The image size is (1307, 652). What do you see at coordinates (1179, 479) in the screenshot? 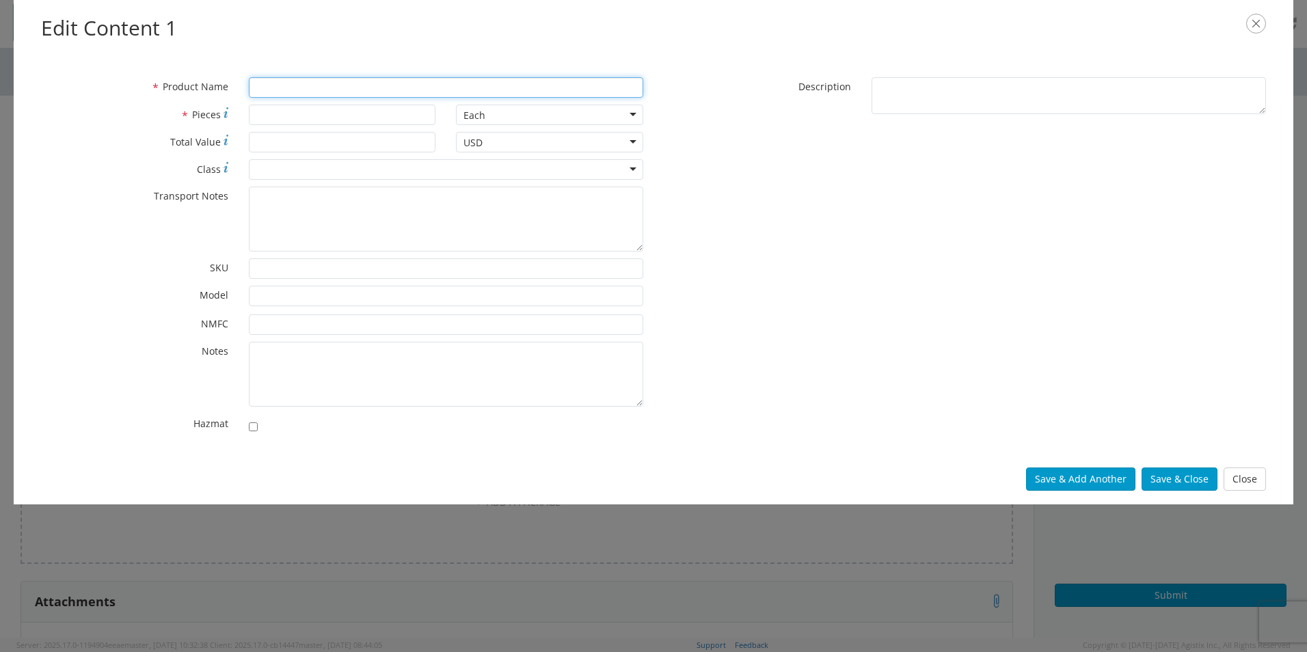
I see `button: Save & Close` at bounding box center [1179, 479].